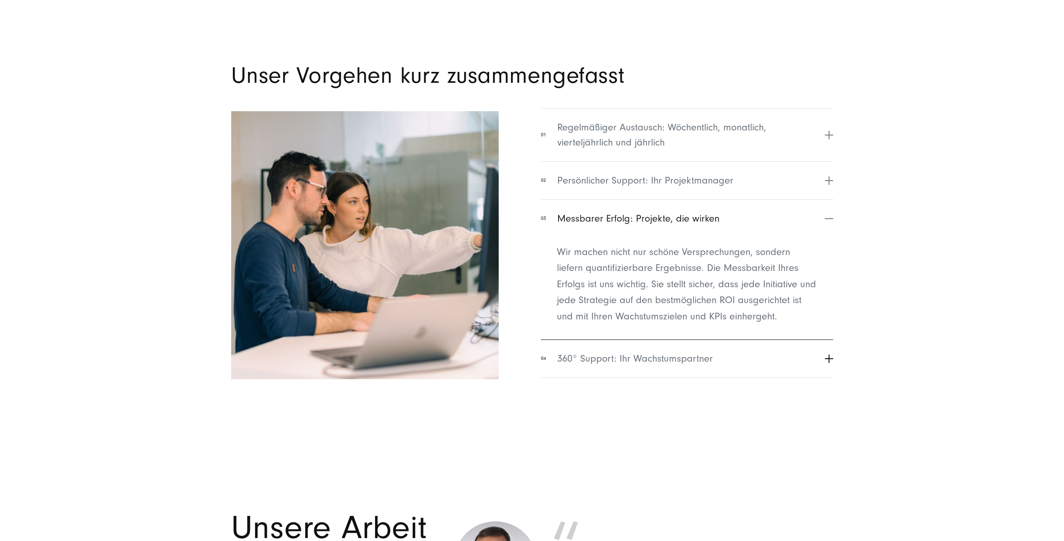  I want to click on span: Persönlicher Support: Ihr Projektmanager, so click(645, 181).